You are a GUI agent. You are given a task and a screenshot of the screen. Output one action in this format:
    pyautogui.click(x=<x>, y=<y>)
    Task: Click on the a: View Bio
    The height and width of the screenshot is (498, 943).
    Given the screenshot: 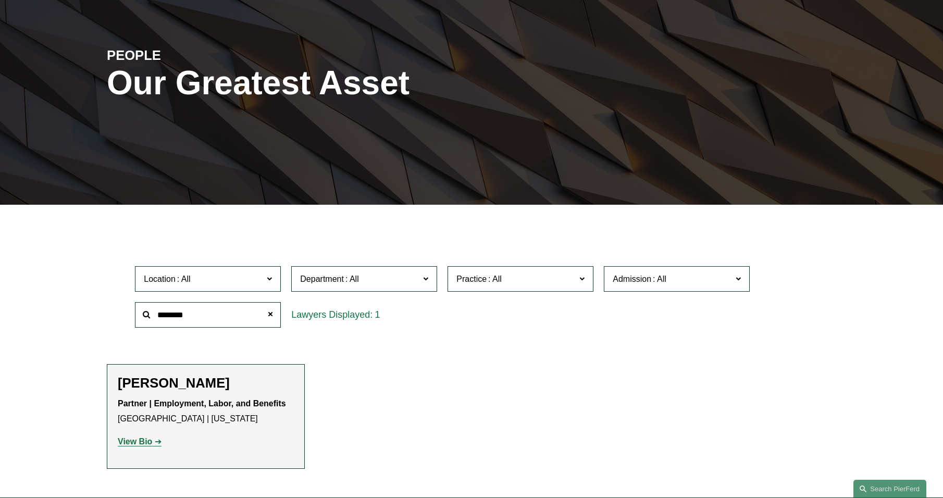 What is the action you would take?
    pyautogui.click(x=140, y=441)
    